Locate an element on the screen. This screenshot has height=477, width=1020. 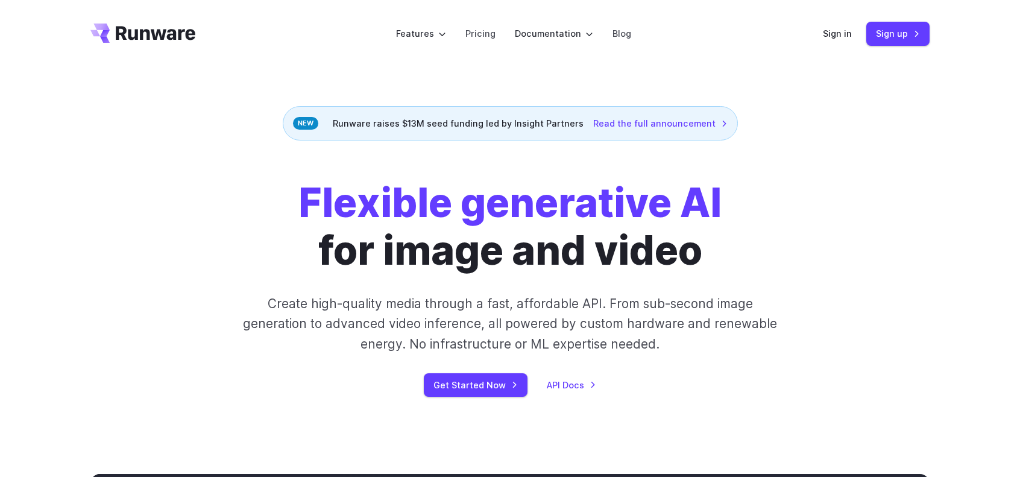
label: Documentation is located at coordinates (554, 33).